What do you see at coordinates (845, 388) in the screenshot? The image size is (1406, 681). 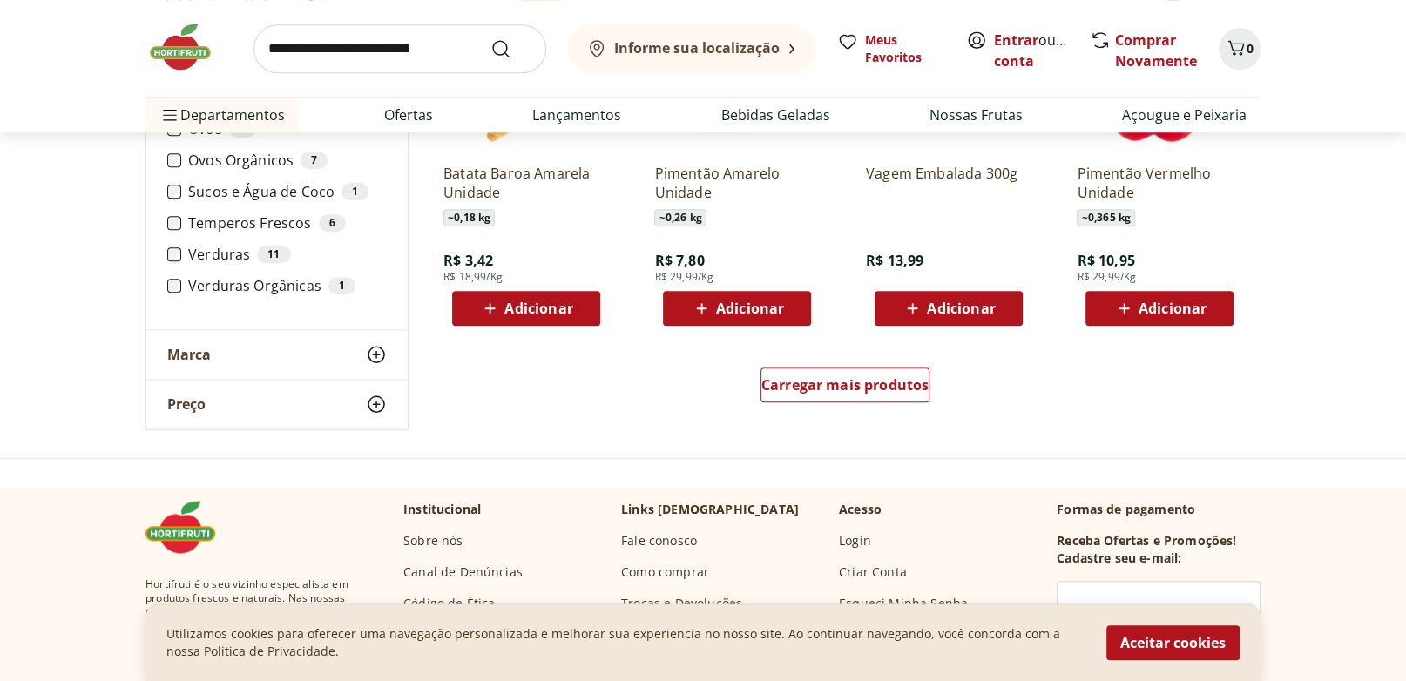 I see `a: Carregar mais produtos` at bounding box center [845, 388].